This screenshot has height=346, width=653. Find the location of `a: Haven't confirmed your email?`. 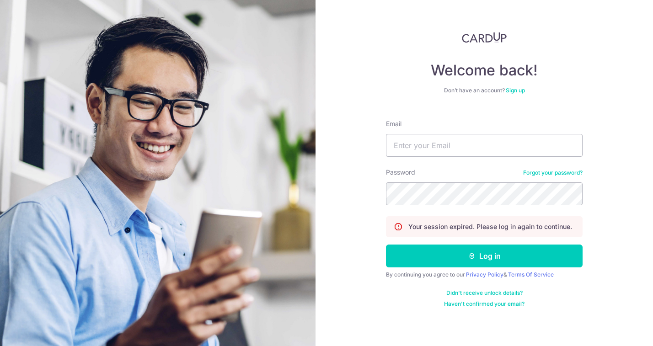

a: Haven't confirmed your email? is located at coordinates (484, 304).